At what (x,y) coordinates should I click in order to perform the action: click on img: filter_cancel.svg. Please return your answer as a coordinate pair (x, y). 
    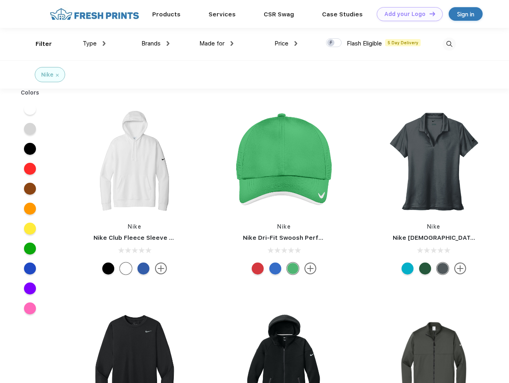
    Looking at the image, I should click on (57, 75).